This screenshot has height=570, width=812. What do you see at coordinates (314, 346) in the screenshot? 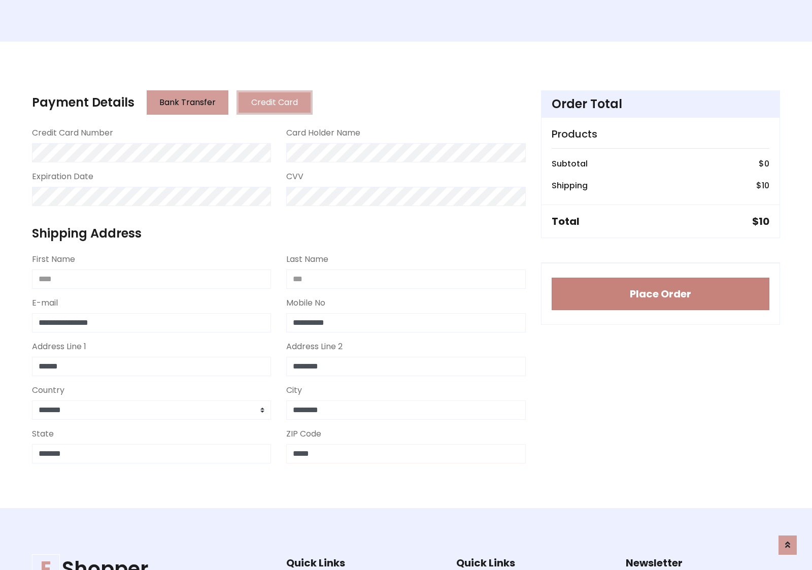
I see `label: Address Line 2` at bounding box center [314, 346].